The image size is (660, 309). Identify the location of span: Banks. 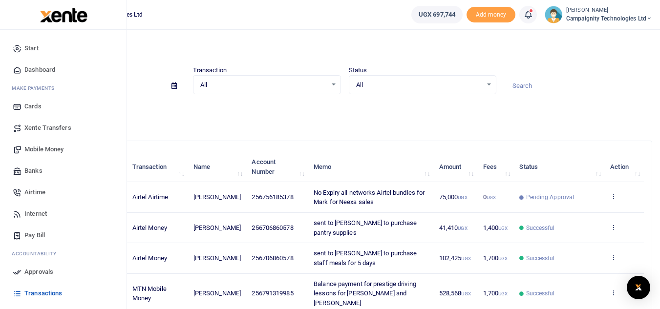
(33, 171).